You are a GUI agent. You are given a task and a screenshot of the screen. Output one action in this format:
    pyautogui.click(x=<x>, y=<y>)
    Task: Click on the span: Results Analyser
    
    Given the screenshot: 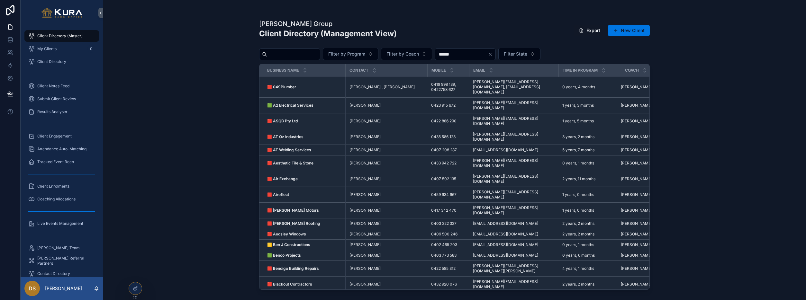 What is the action you would take?
    pyautogui.click(x=52, y=112)
    